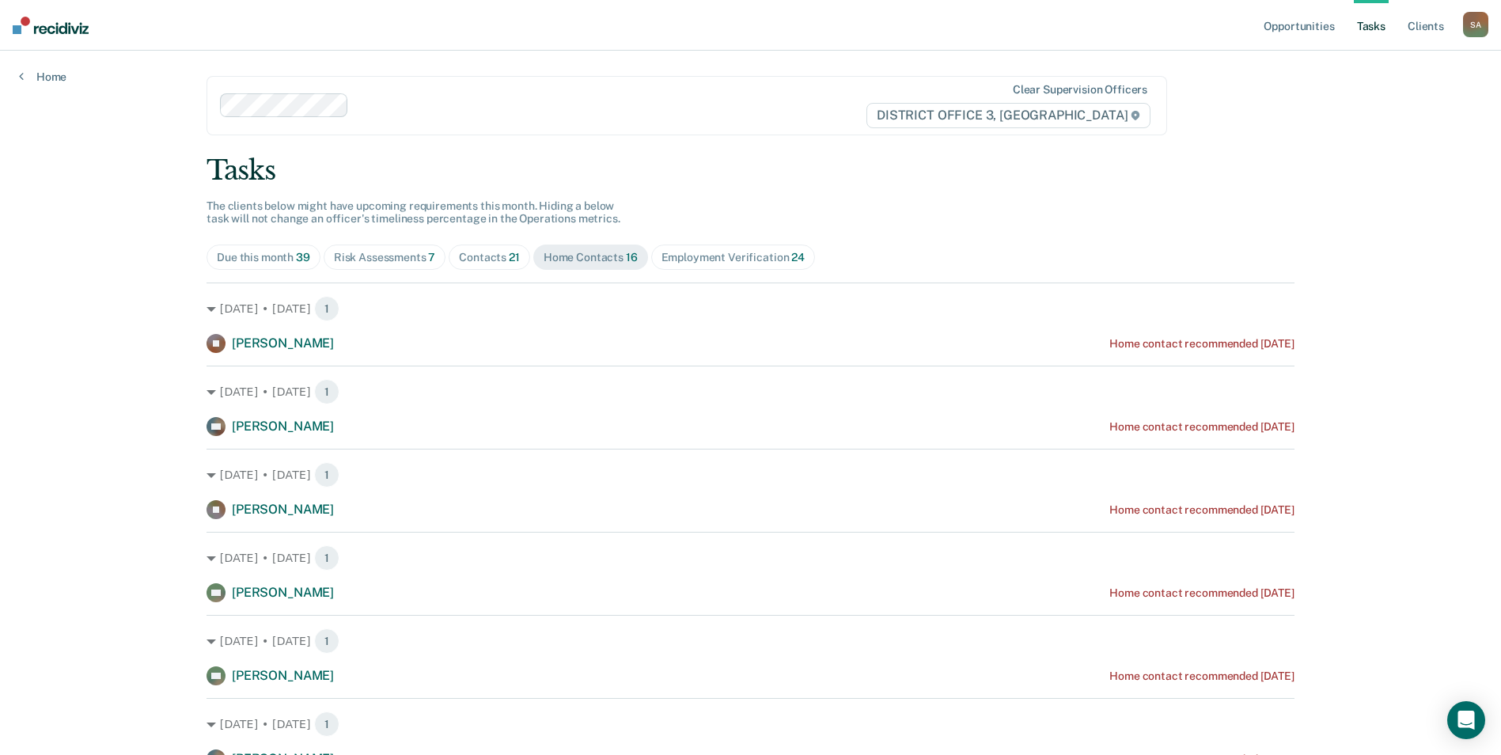  I want to click on div: Employment Verification, so click(733, 257).